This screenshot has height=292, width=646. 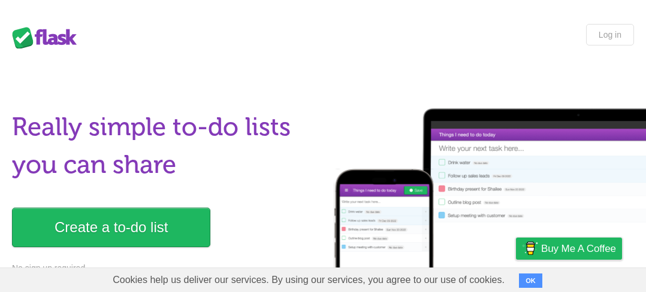 I want to click on p: No sign up required, so click(x=164, y=268).